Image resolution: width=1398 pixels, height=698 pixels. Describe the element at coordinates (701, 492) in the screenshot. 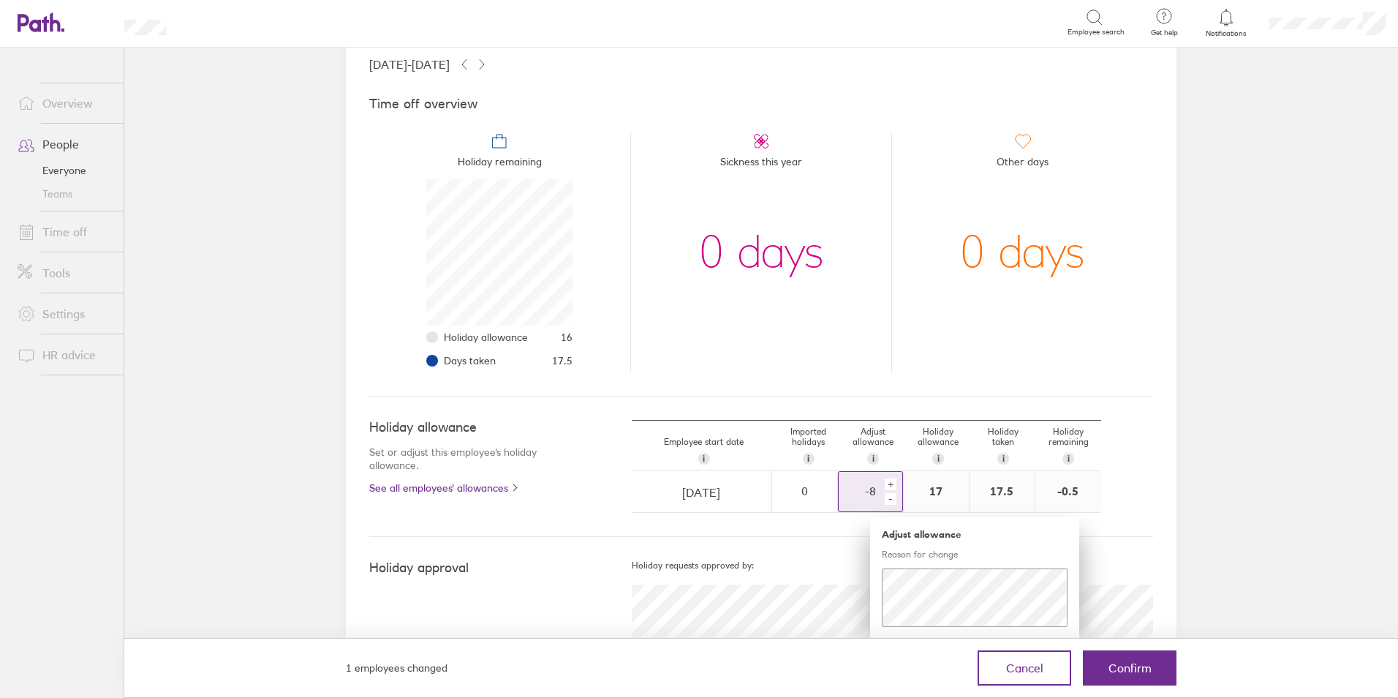

I see `input: dd/mm/yyyy` at that location.